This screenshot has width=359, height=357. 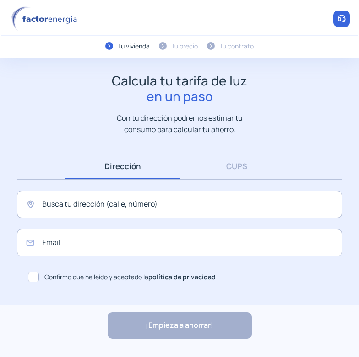 What do you see at coordinates (179, 124) in the screenshot?
I see `p: Con tu dirección podremos estimar tu consumo para calcular tu ahorro.` at bounding box center [179, 124].